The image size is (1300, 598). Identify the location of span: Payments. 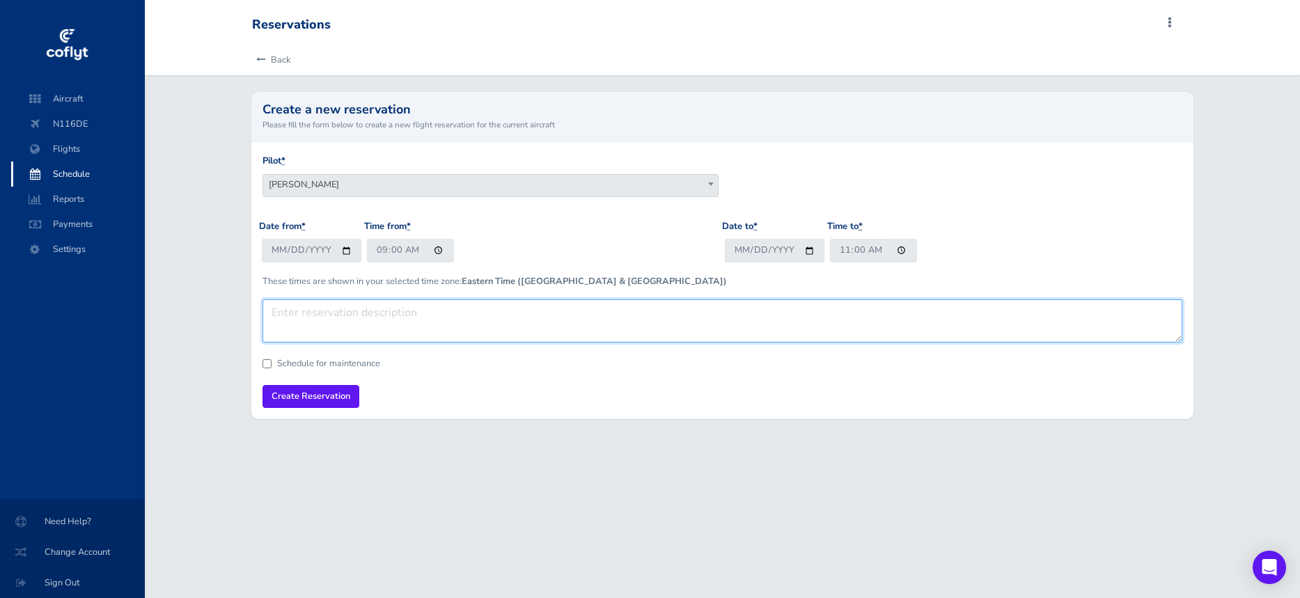
(78, 224).